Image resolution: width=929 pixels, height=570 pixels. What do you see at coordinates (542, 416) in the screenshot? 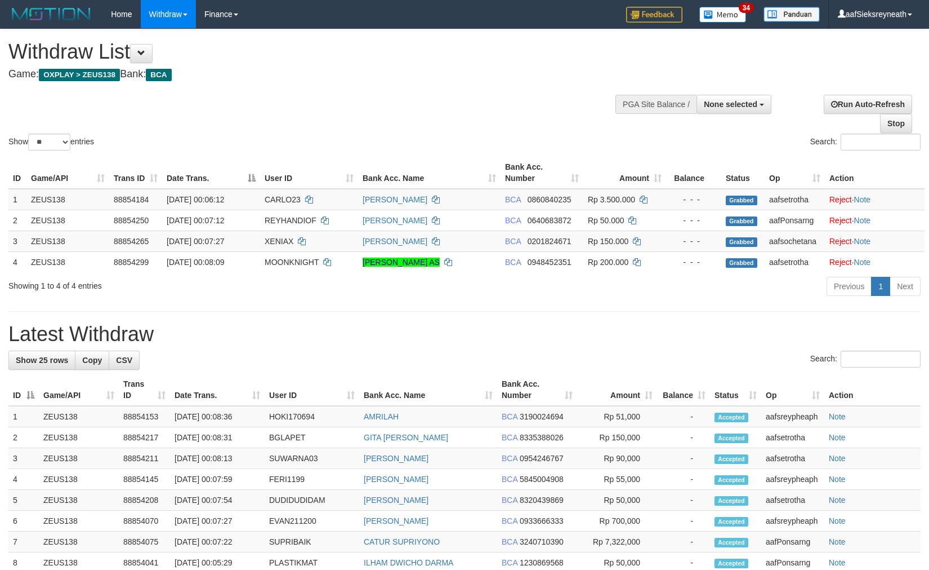
I see `span: Copy 3190024694 to clipboard` at bounding box center [542, 416].